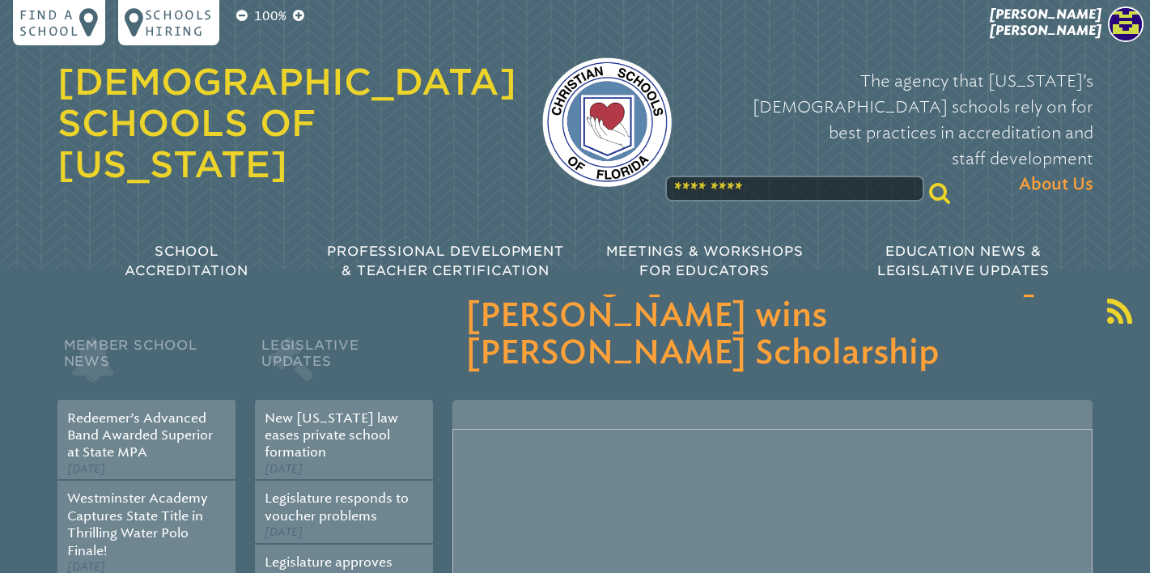 The image size is (1150, 573). What do you see at coordinates (49, 23) in the screenshot?
I see `p: Find a school` at bounding box center [49, 23].